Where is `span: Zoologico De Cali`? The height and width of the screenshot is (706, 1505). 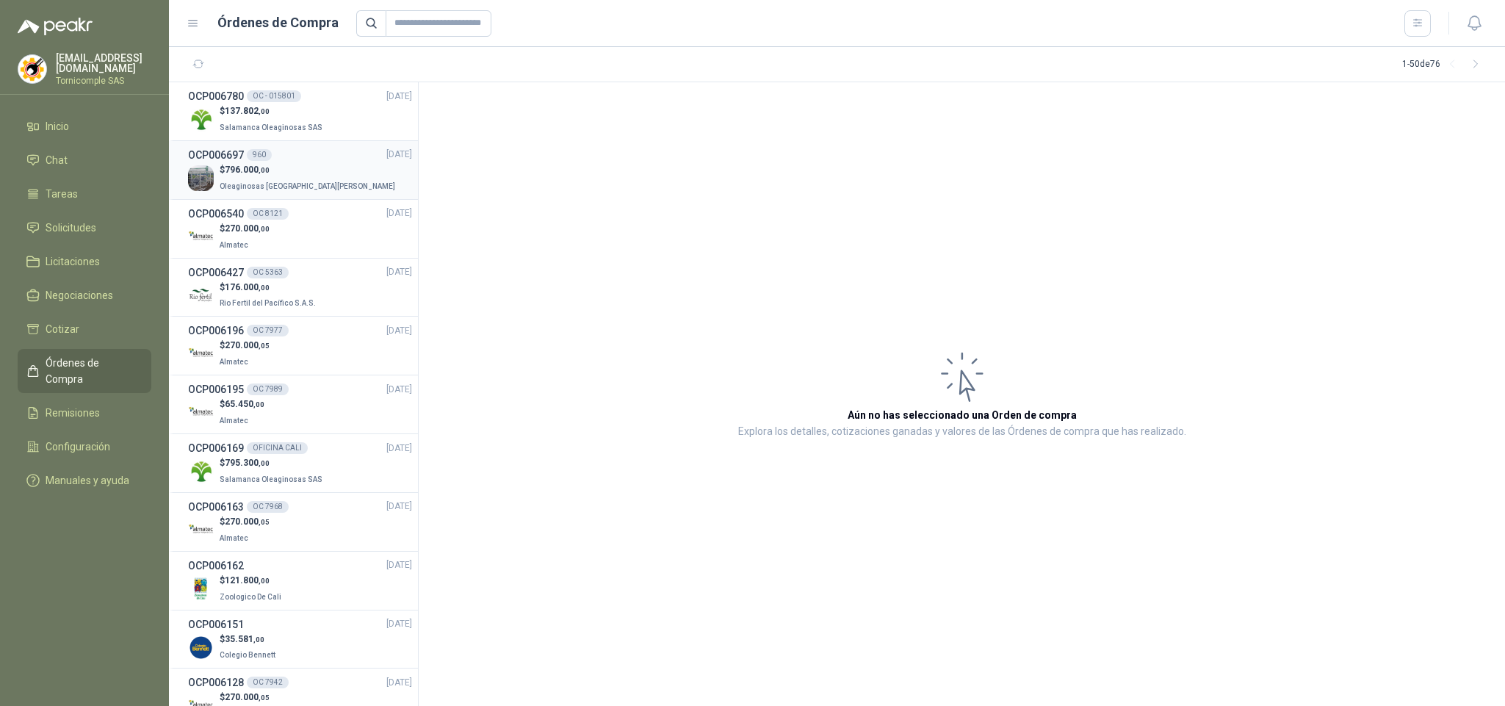
span: Zoologico De Cali is located at coordinates (250, 596).